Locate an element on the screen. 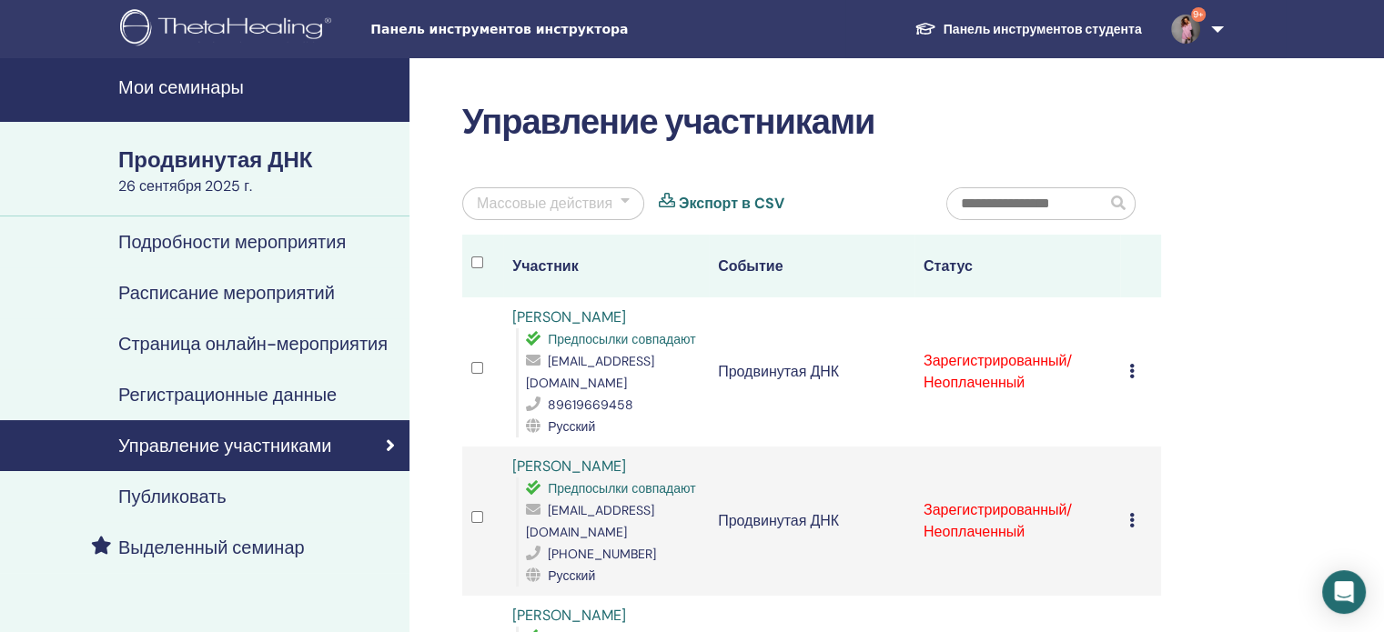 The height and width of the screenshot is (632, 1384). a: Экспорт в CSV is located at coordinates (731, 204).